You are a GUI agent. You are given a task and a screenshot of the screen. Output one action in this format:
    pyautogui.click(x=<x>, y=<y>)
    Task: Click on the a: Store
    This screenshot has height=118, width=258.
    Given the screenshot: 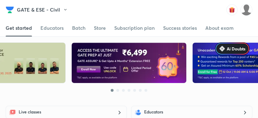 What is the action you would take?
    pyautogui.click(x=100, y=28)
    